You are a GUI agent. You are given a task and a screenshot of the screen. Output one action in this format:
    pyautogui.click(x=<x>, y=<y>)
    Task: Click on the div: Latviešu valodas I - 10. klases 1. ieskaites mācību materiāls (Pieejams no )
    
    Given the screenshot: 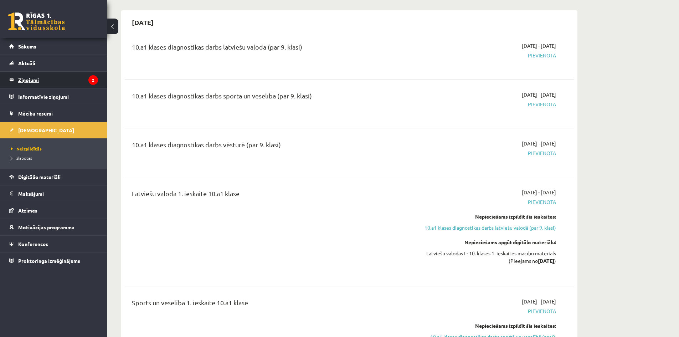 What is the action you would take?
    pyautogui.click(x=489, y=257)
    